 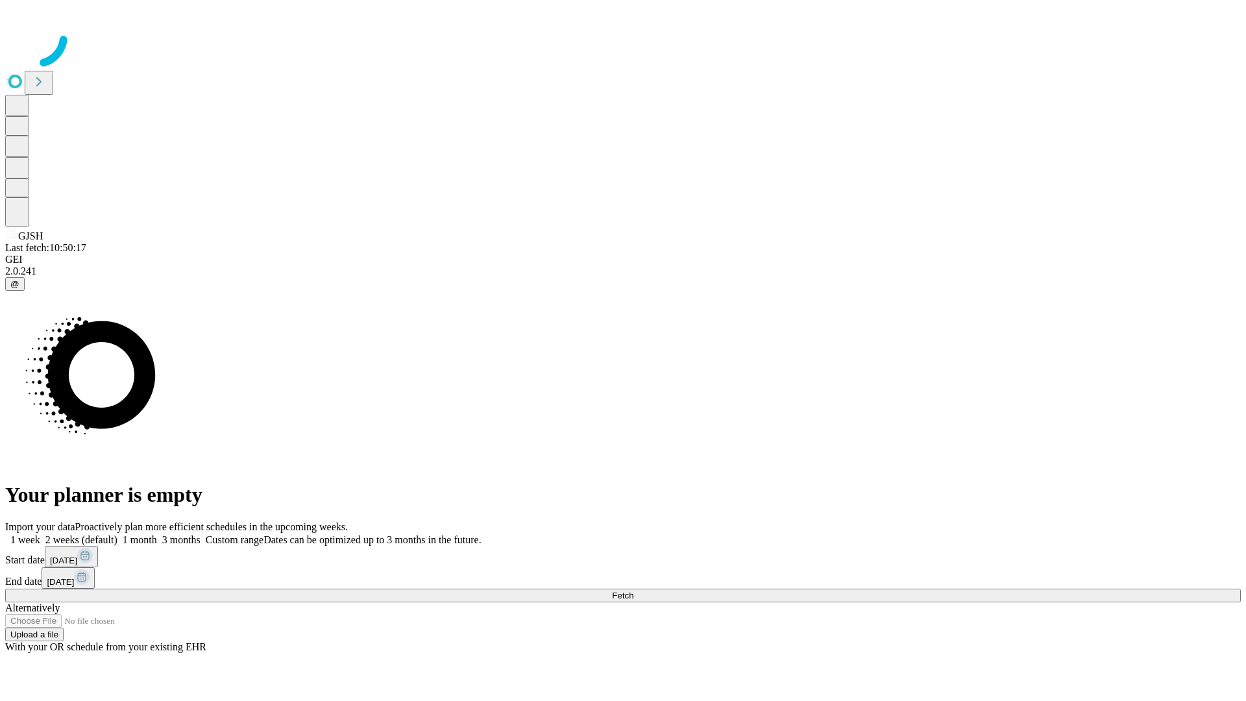 What do you see at coordinates (623, 578) in the screenshot?
I see `div: End date` at bounding box center [623, 578].